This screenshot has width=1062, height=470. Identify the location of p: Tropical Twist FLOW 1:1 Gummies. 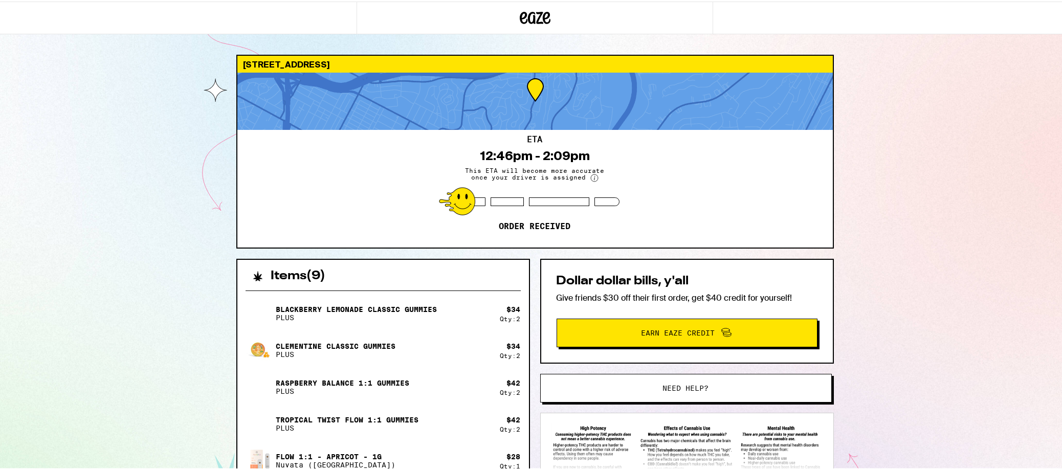
(347, 419).